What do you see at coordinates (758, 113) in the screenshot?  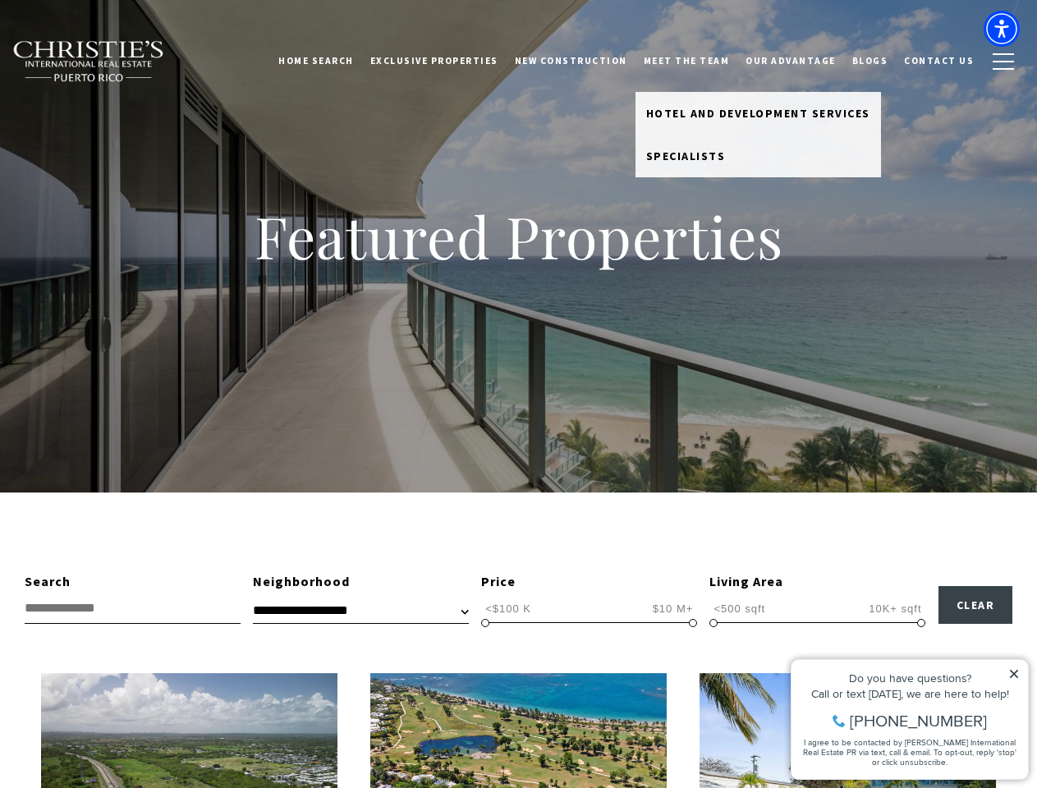 I see `span: Hotel and Development Services` at bounding box center [758, 113].